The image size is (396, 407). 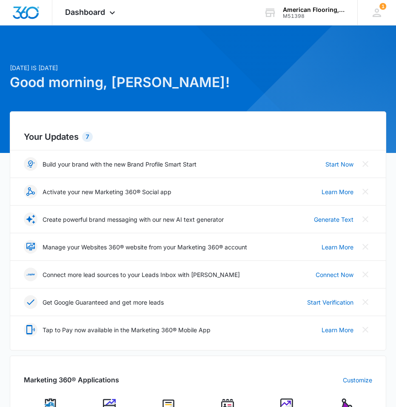 I want to click on p: Activate your new Marketing 360® Social app, so click(x=107, y=192).